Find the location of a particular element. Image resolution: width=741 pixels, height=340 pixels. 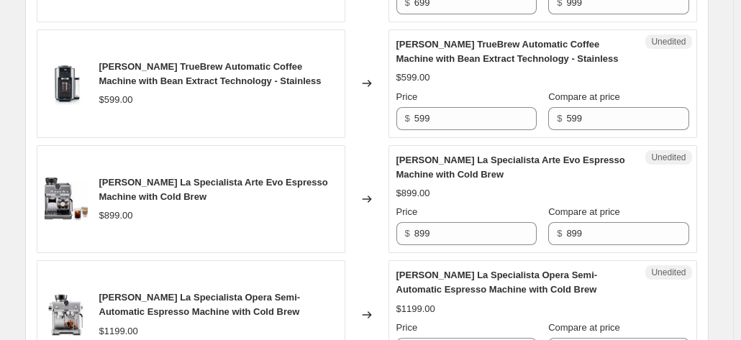

img: 278067_80x.jpg is located at coordinates (66, 315).